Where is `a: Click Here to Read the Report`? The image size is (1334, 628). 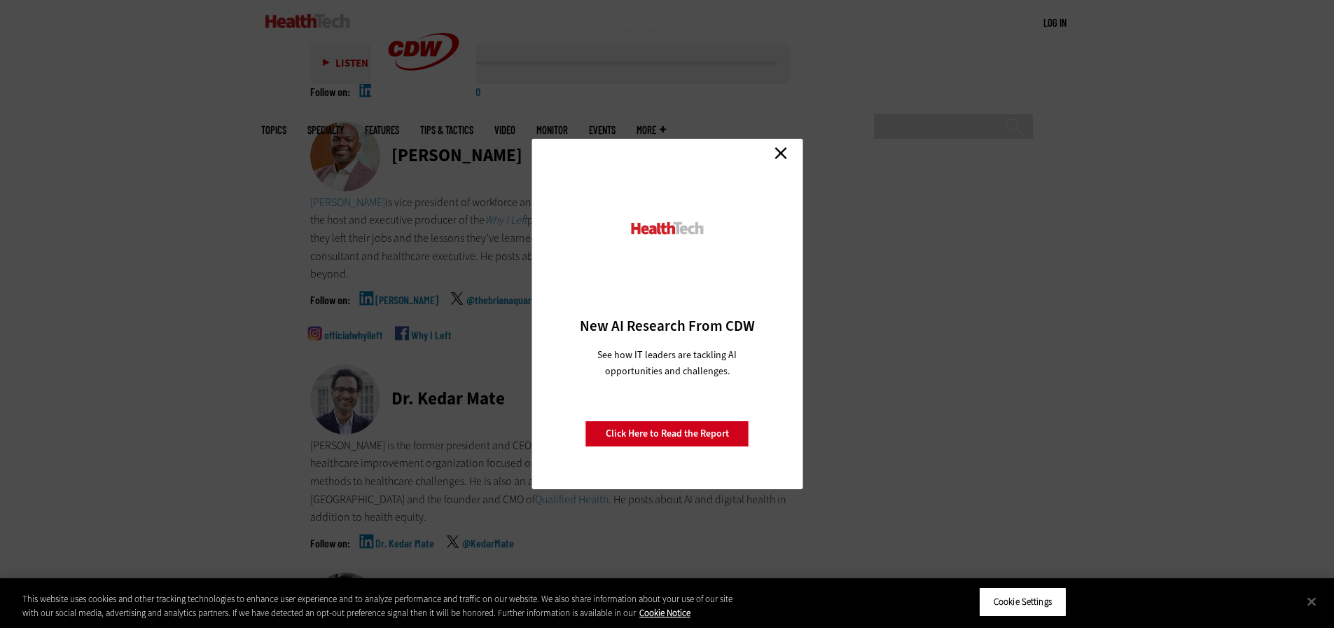
a: Click Here to Read the Report is located at coordinates (668, 434).